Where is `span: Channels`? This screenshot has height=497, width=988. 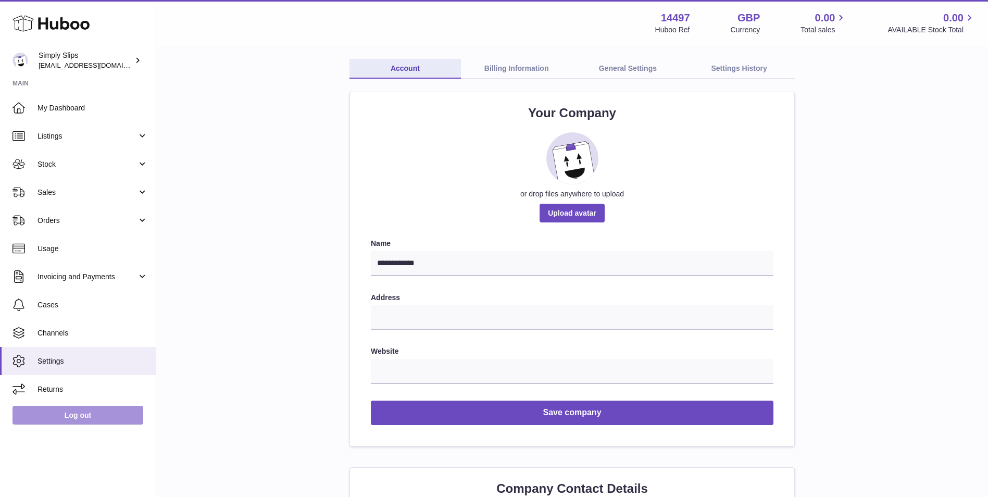
span: Channels is located at coordinates (93, 333).